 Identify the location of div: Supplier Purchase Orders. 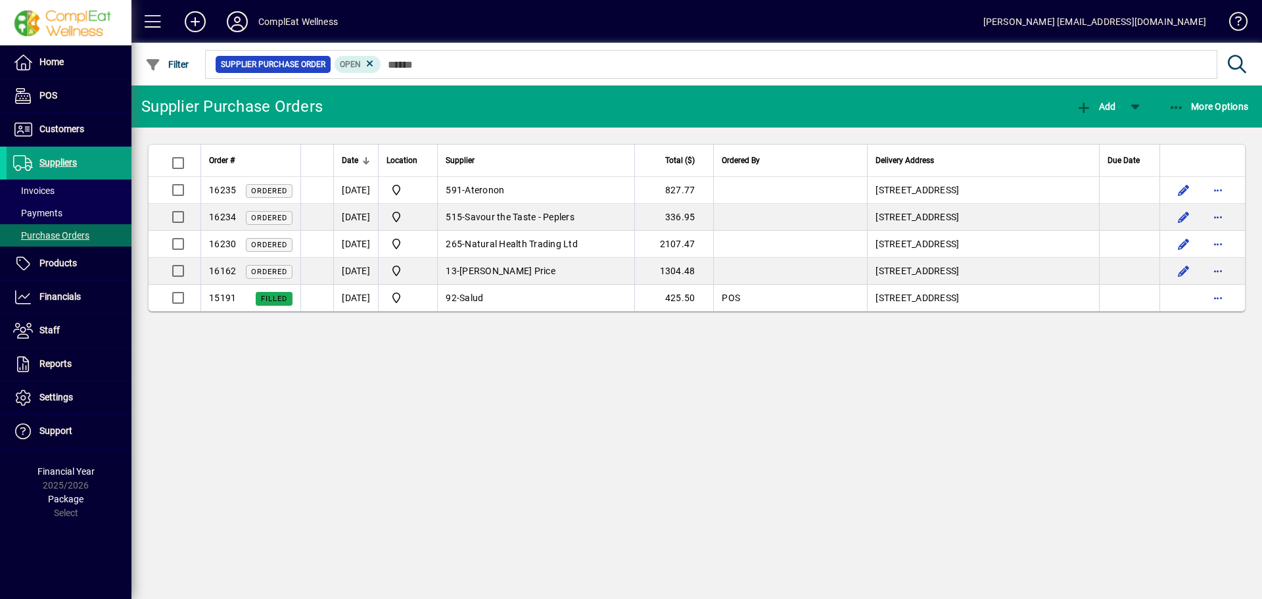
(232, 106).